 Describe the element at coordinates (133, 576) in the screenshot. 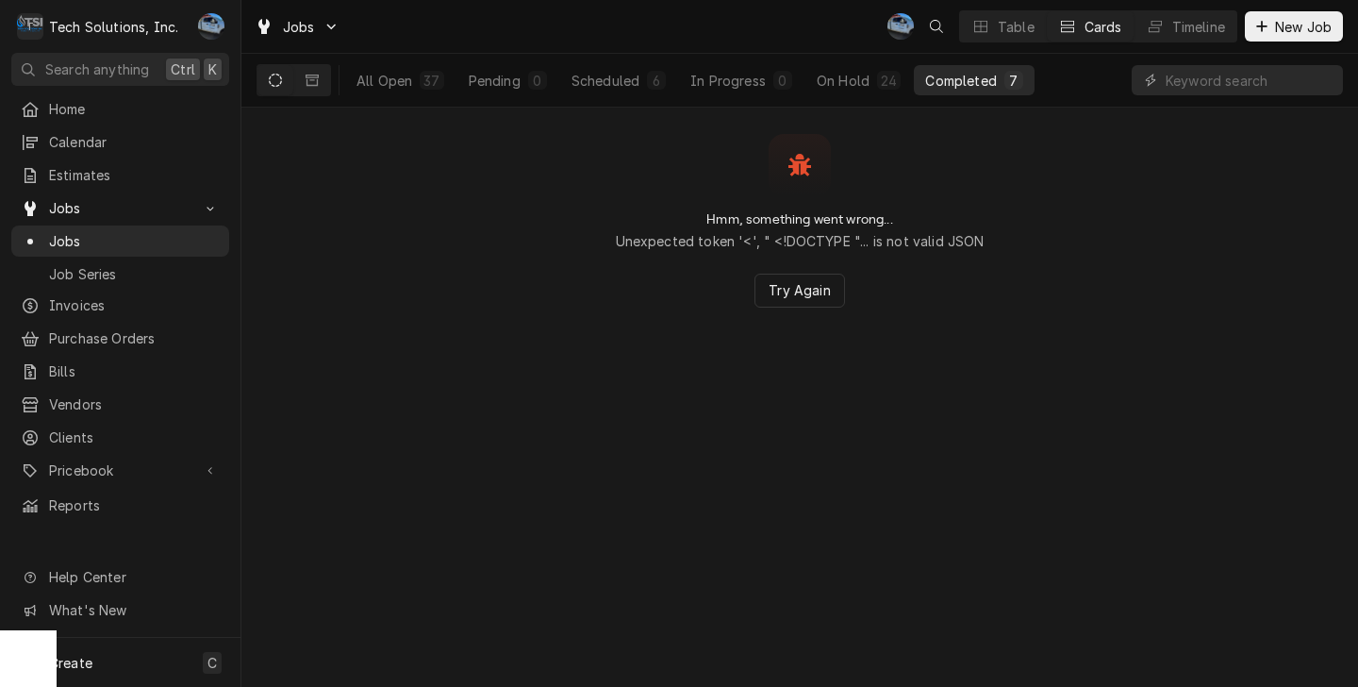

I see `span: Help Center` at that location.